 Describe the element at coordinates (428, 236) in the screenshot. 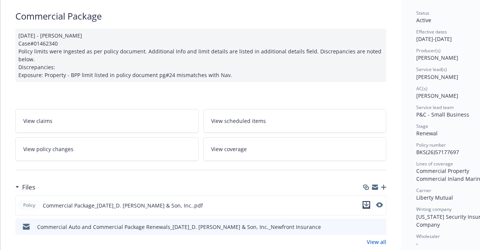

I see `span: Wholesaler` at that location.